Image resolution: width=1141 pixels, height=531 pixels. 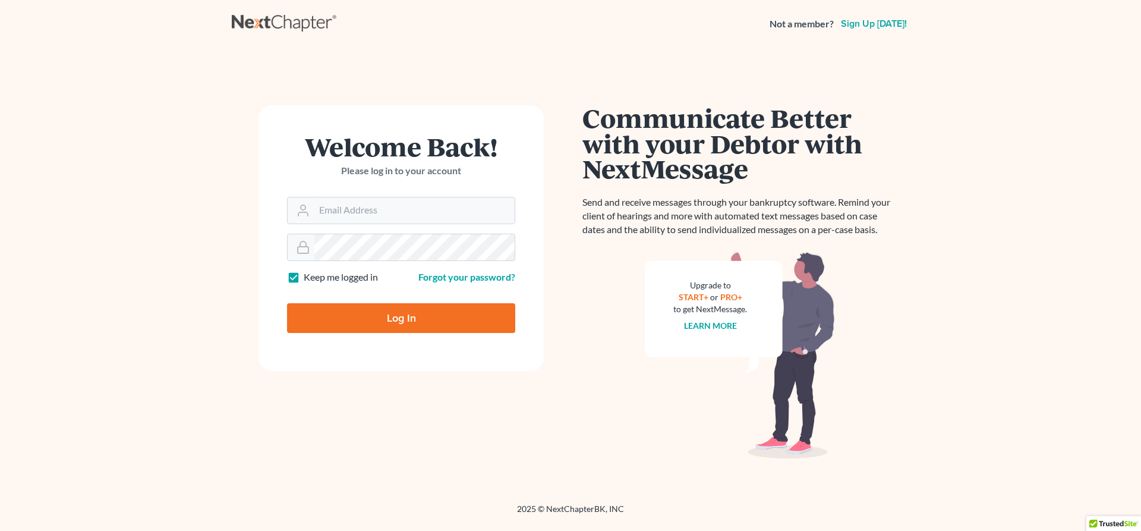 I want to click on p: Please log in to your account, so click(x=401, y=171).